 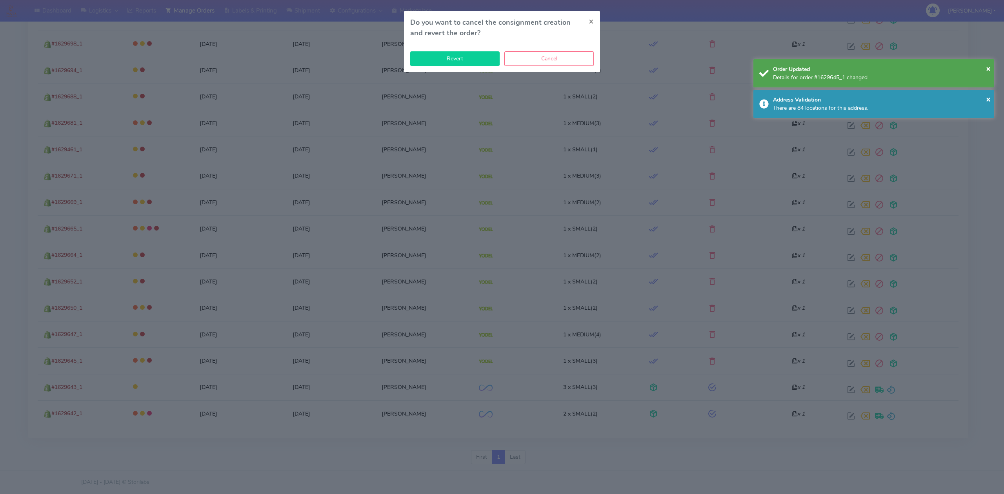 I want to click on div: Details for order #1629645_1 changed, so click(x=881, y=77).